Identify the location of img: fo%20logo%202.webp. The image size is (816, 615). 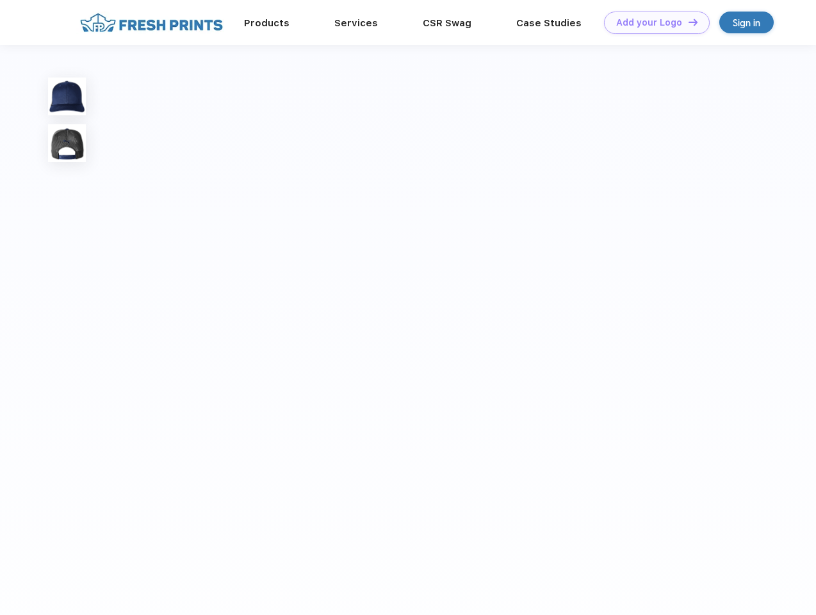
(151, 22).